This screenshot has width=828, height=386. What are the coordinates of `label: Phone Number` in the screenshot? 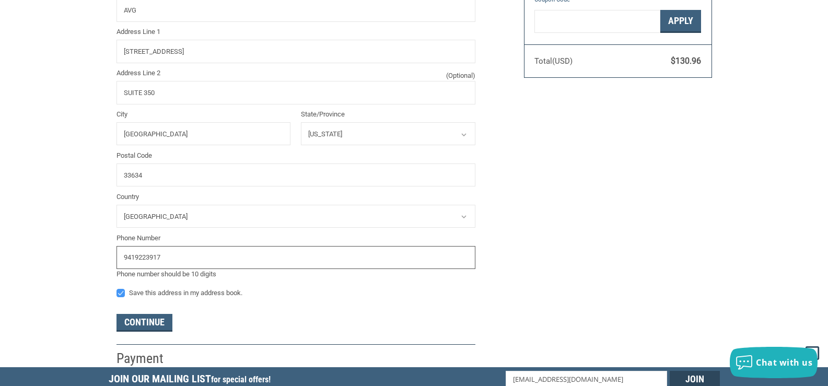 It's located at (296, 238).